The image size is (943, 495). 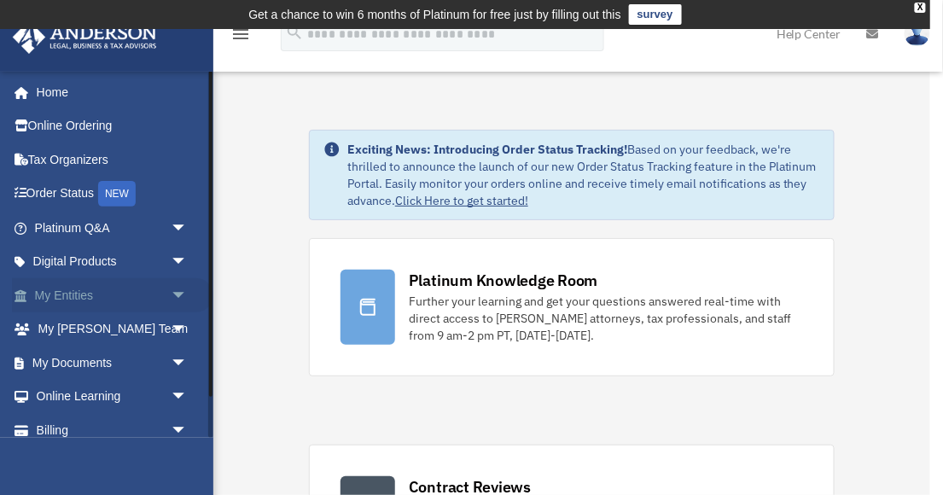 I want to click on a: Home, so click(x=108, y=92).